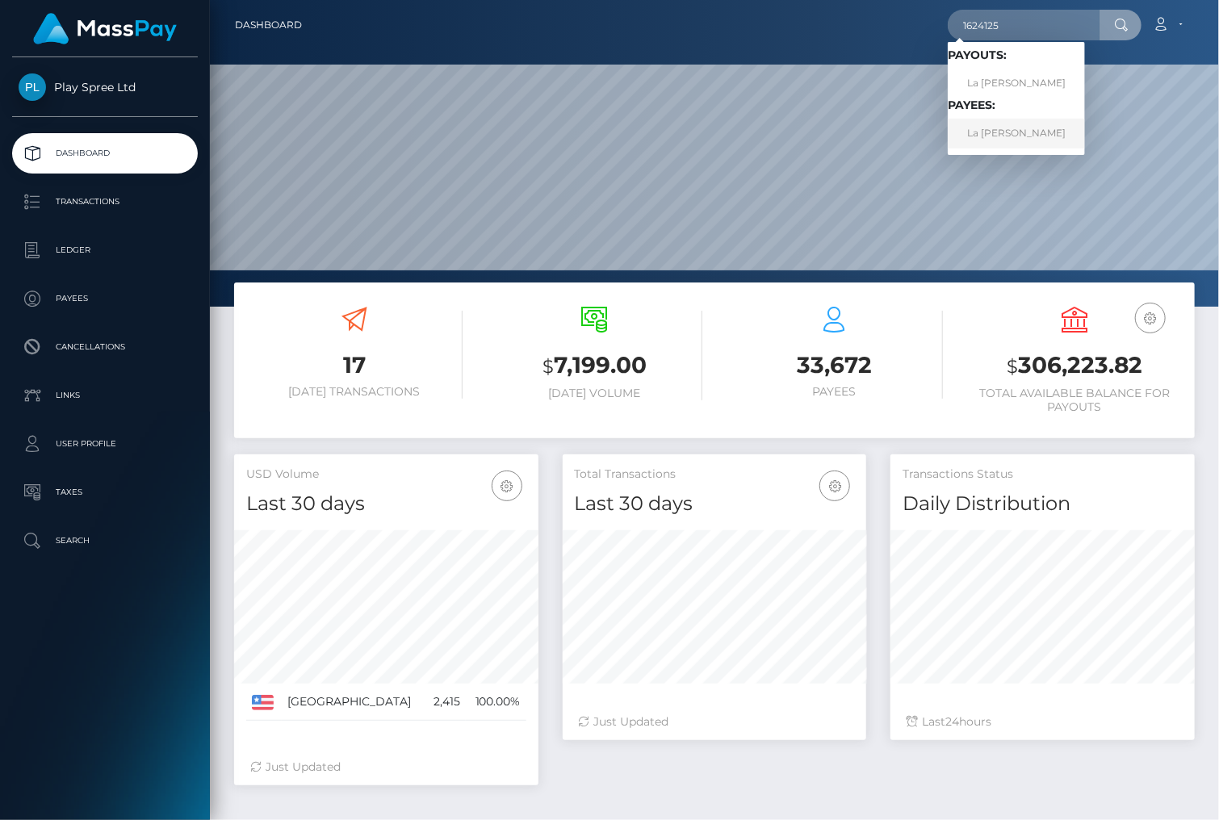  What do you see at coordinates (105, 541) in the screenshot?
I see `p: Search` at bounding box center [105, 541].